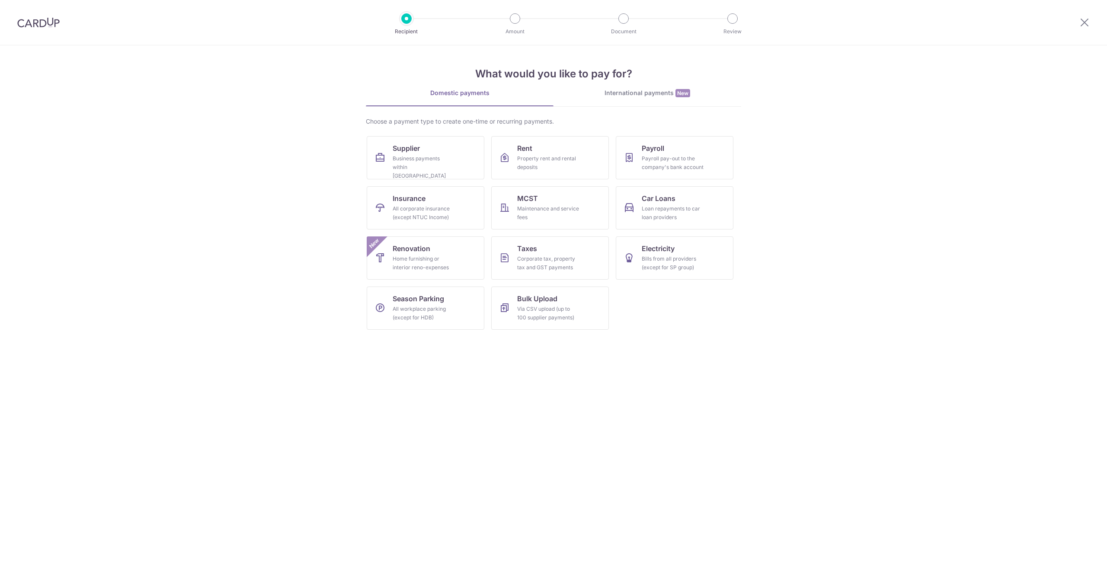 The height and width of the screenshot is (564, 1107). Describe the element at coordinates (553, 122) in the screenshot. I see `div: Choose a payment type to create one-time or recurring payments.` at that location.